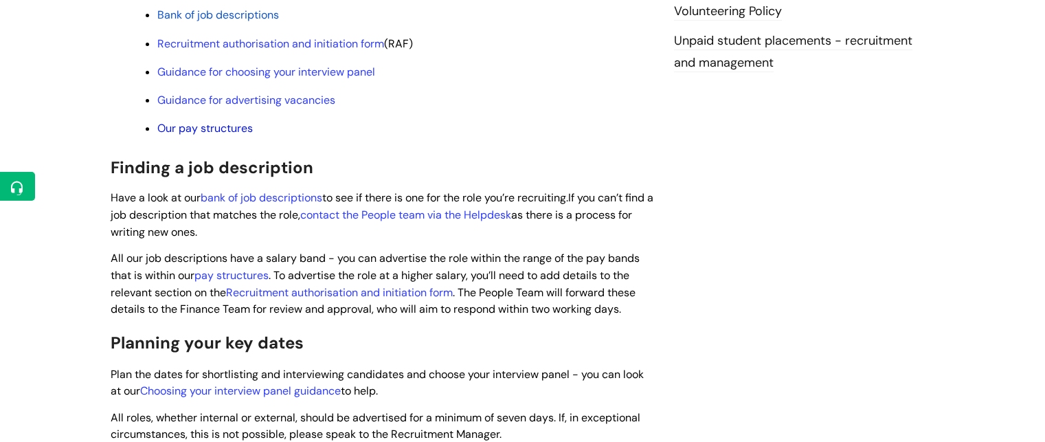 Image resolution: width=1045 pixels, height=442 pixels. What do you see at coordinates (261, 197) in the screenshot?
I see `a: bank of job descriptions` at bounding box center [261, 197].